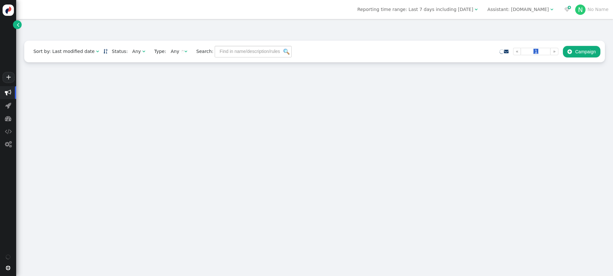 This screenshot has width=613, height=276. I want to click on span: 1, so click(536, 51).